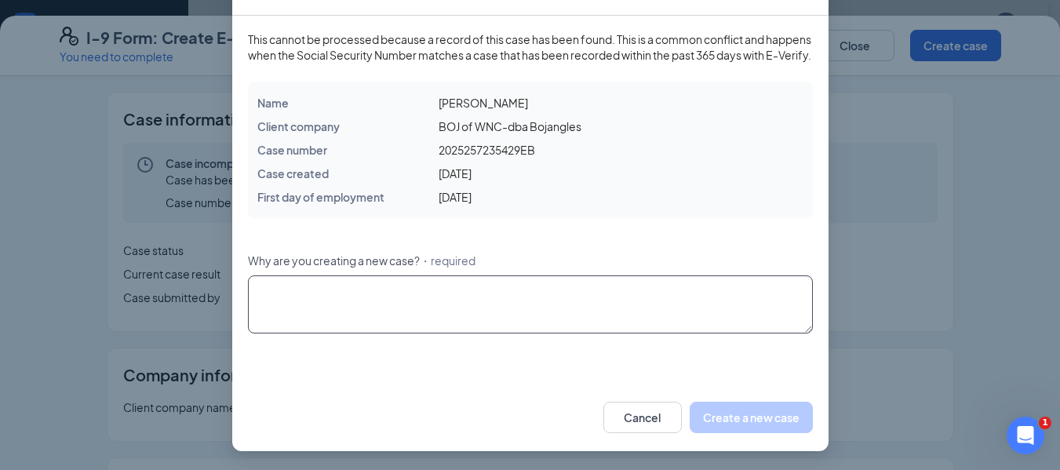 This screenshot has width=1060, height=470. What do you see at coordinates (447, 261) in the screenshot?
I see `span: ・required` at bounding box center [447, 261].